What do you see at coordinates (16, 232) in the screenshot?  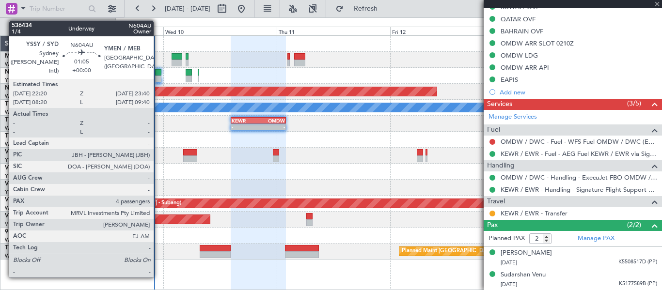 I see `span: 9H-VSLK` at bounding box center [16, 232].